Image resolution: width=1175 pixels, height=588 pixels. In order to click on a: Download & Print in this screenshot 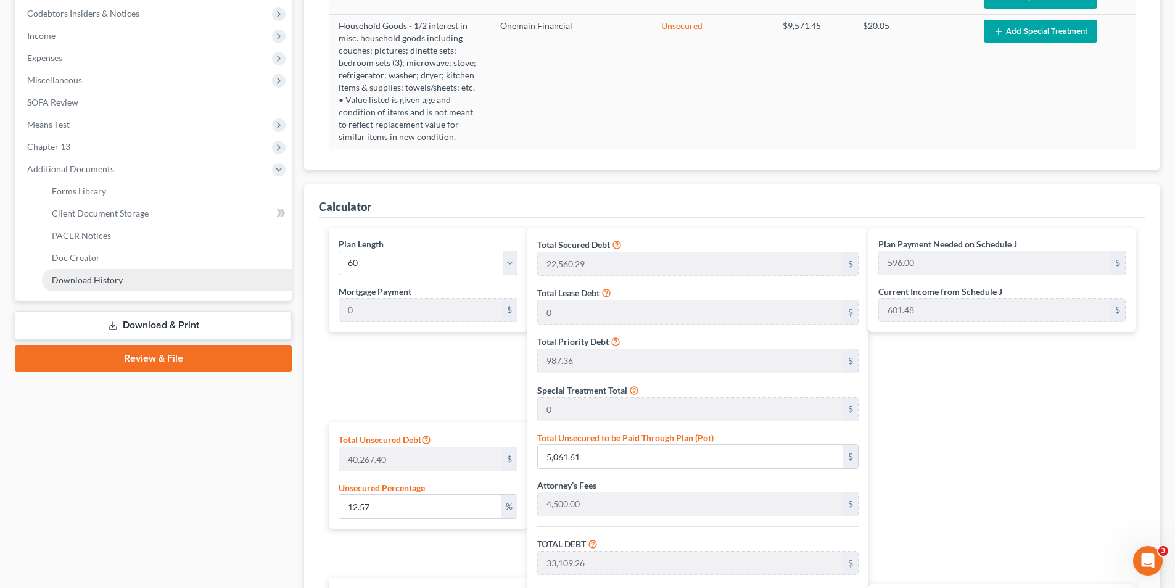, I will do `click(153, 325)`.